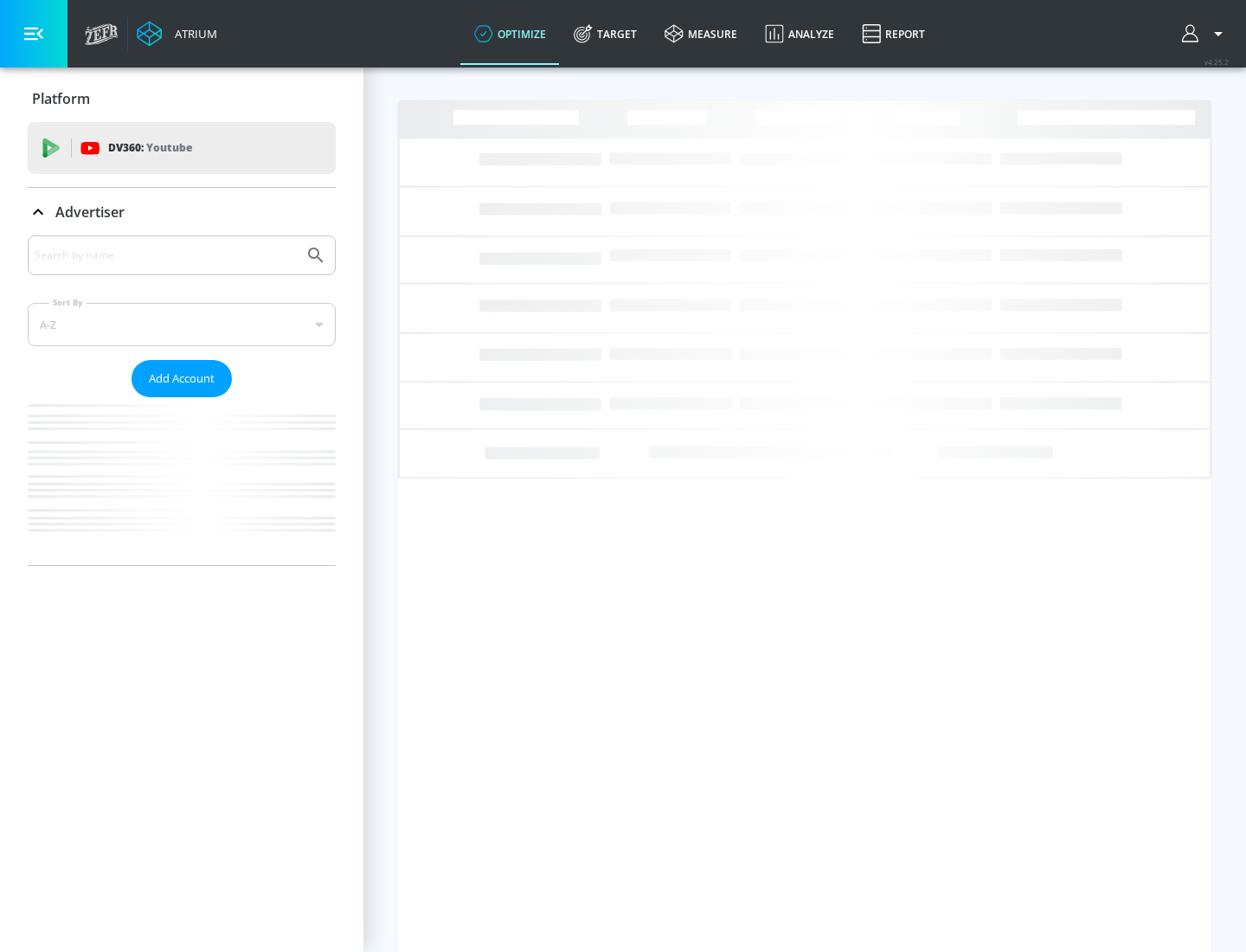 Image resolution: width=1246 pixels, height=952 pixels. I want to click on div: A-Z, so click(181, 325).